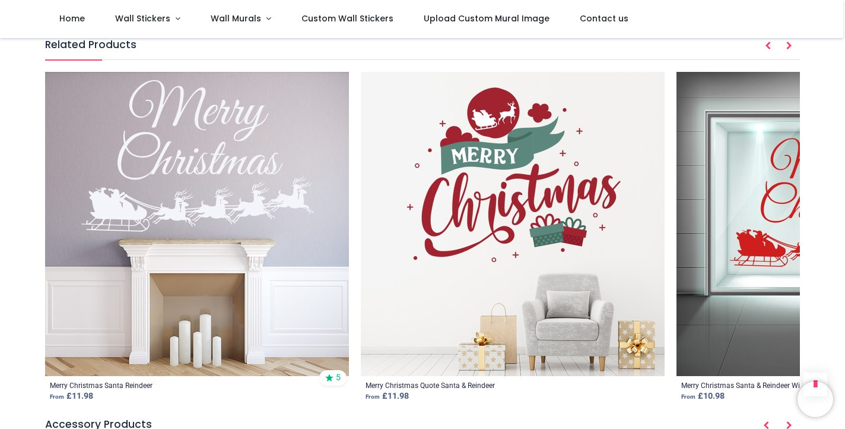  Describe the element at coordinates (604, 18) in the screenshot. I see `span: Contact us` at that location.